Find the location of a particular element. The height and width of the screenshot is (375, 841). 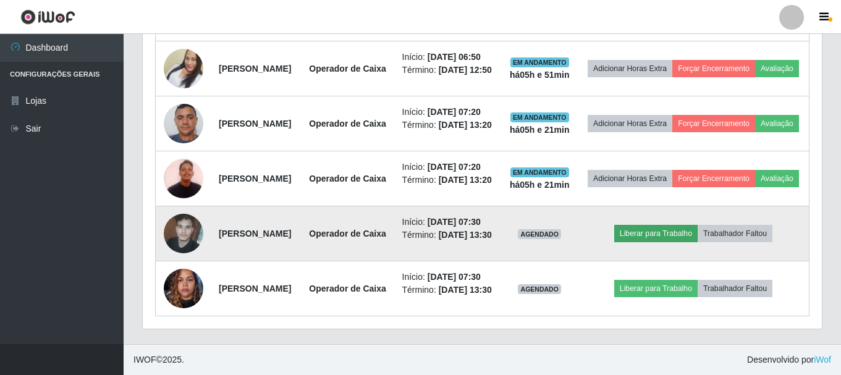

strong: há 05 h e 51 min is located at coordinates (539, 75).